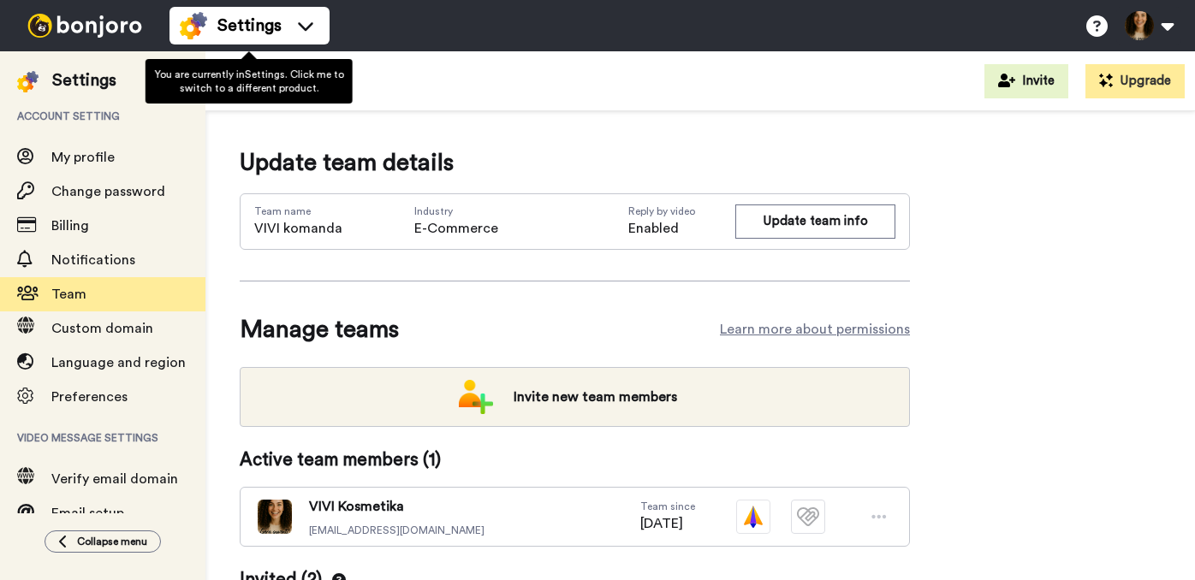 The image size is (1195, 580). What do you see at coordinates (319, 330) in the screenshot?
I see `span: Manage teams` at bounding box center [319, 330].